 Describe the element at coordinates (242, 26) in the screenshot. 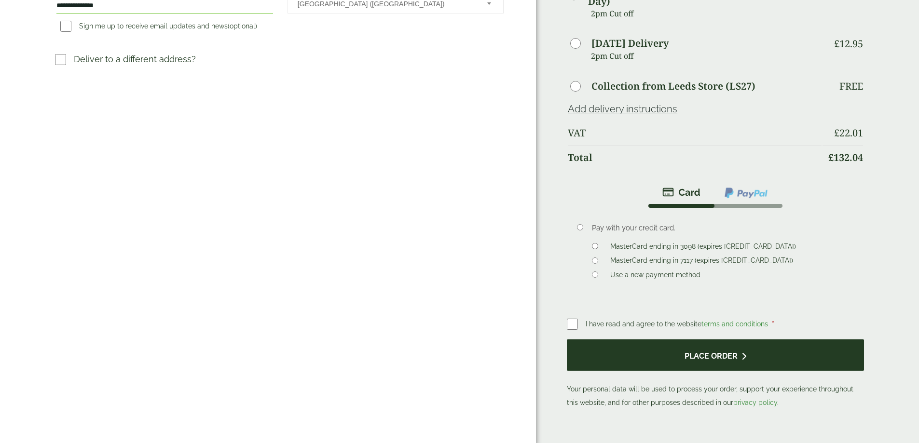

I see `span: (optional)` at that location.